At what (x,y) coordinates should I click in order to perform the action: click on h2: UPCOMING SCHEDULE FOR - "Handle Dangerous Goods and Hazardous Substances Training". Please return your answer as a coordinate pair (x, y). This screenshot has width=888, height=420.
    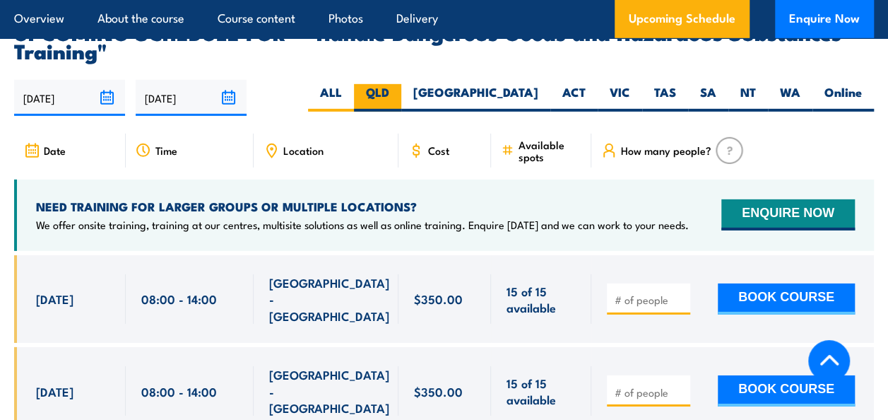
    Looking at the image, I should click on (444, 41).